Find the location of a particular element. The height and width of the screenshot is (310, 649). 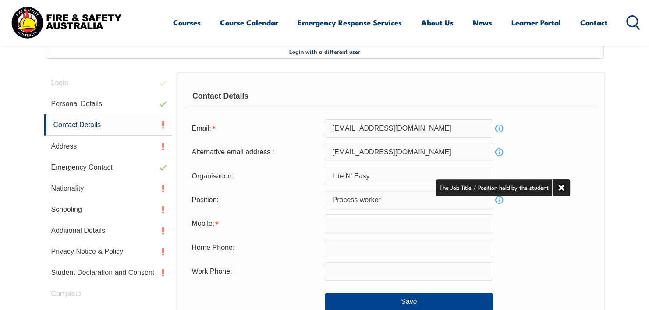

a: Emergency Response Services is located at coordinates (350, 22).